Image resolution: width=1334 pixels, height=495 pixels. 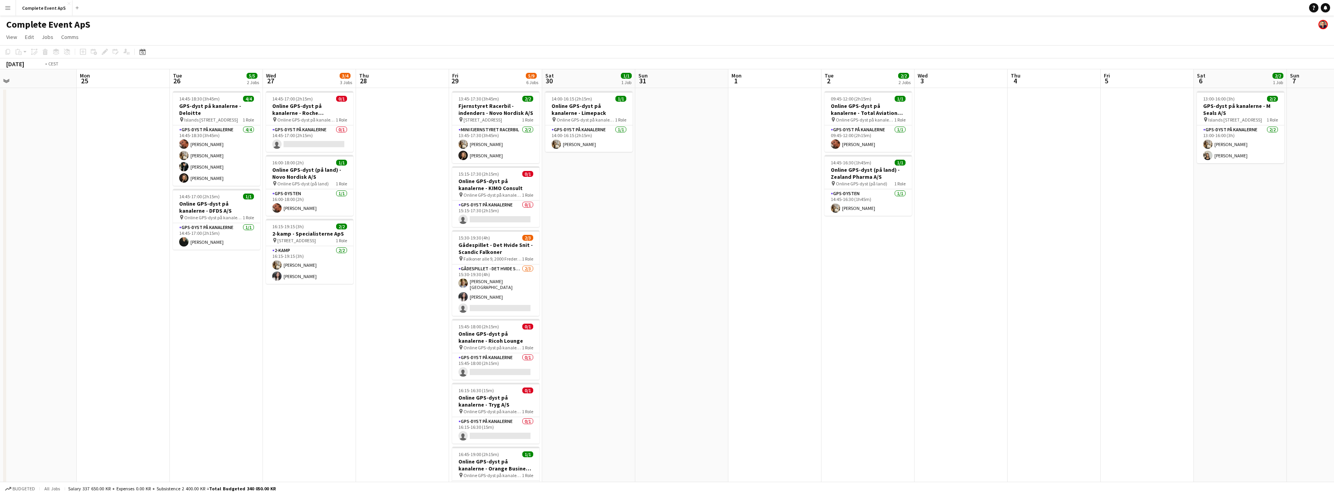 What do you see at coordinates (70, 37) in the screenshot?
I see `span: Comms` at bounding box center [70, 37].